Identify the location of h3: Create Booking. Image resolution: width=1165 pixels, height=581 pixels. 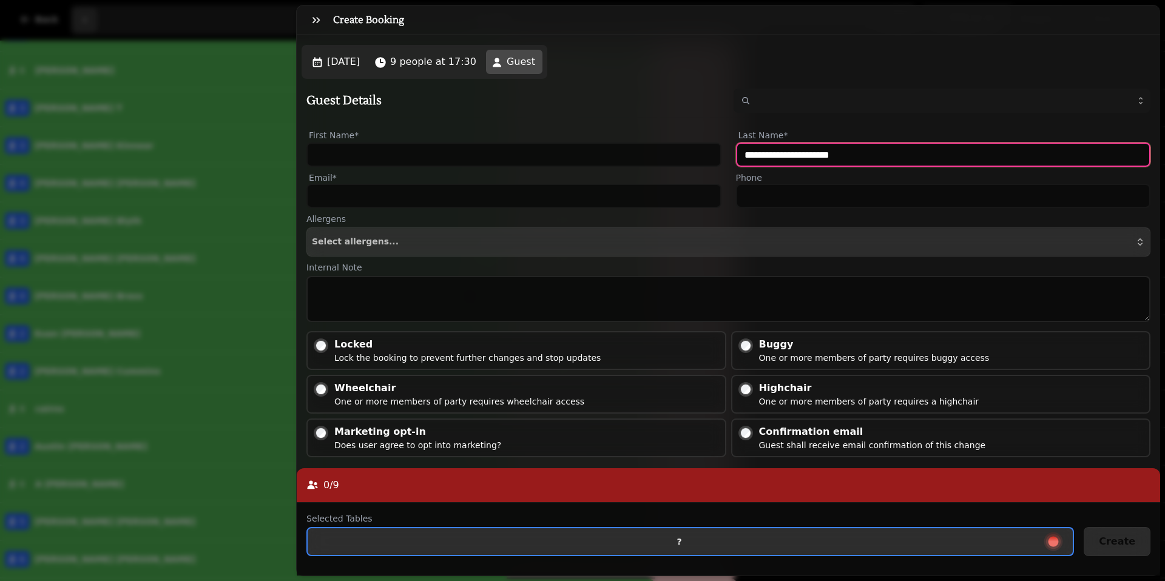
(371, 20).